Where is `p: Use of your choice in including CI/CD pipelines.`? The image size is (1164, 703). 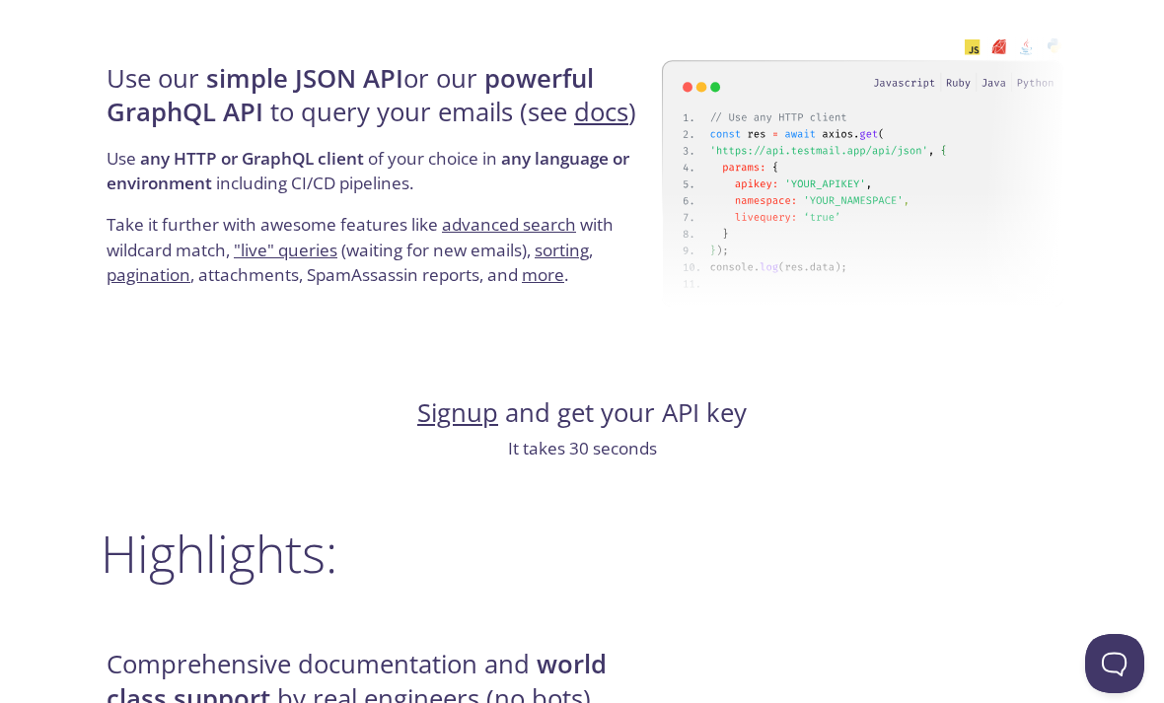
p: Use of your choice in including CI/CD pipelines. is located at coordinates (381, 179).